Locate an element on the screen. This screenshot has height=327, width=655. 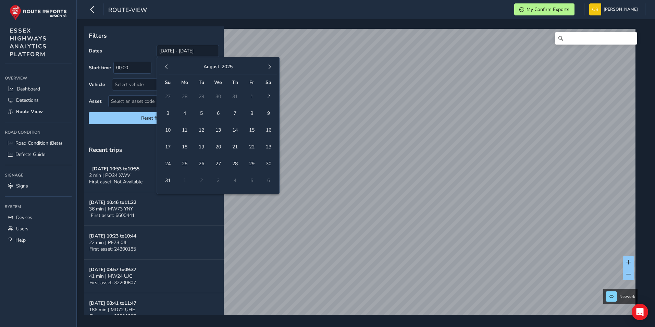
span: 31 is located at coordinates (167, 180).